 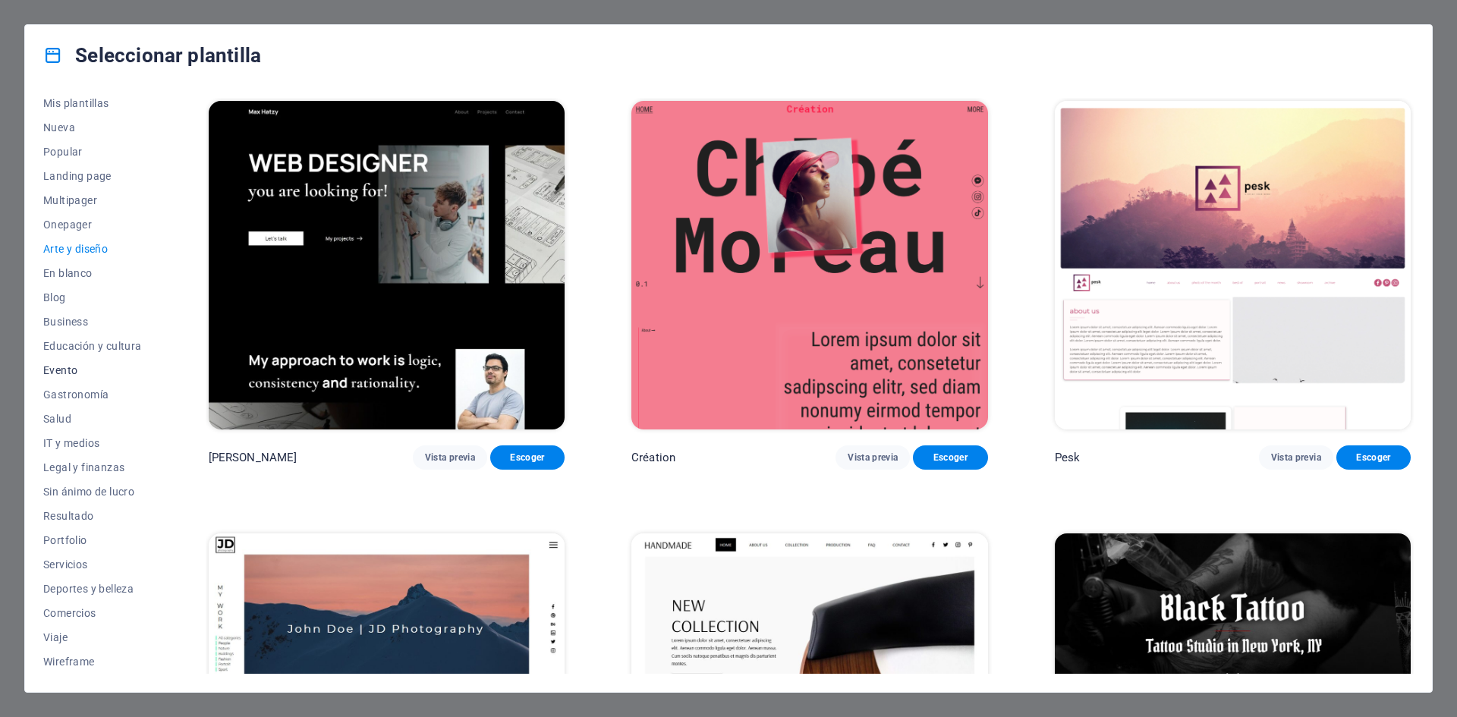 I want to click on span: Gastronomía, so click(x=93, y=394).